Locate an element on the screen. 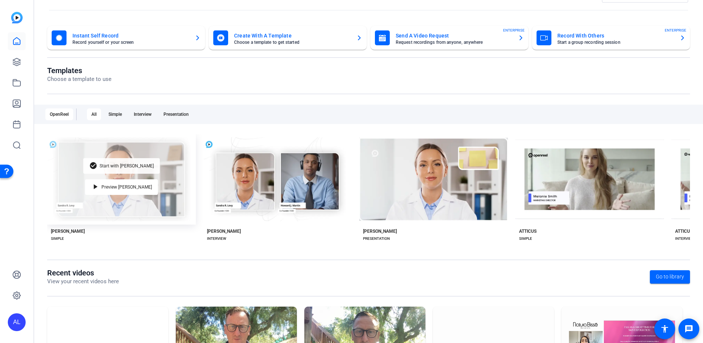 This screenshot has height=343, width=703. a: Go to library is located at coordinates (670, 277).